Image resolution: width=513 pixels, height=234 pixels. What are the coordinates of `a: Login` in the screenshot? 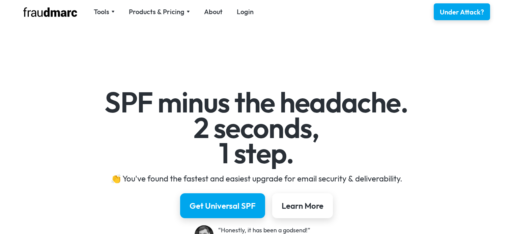 It's located at (245, 12).